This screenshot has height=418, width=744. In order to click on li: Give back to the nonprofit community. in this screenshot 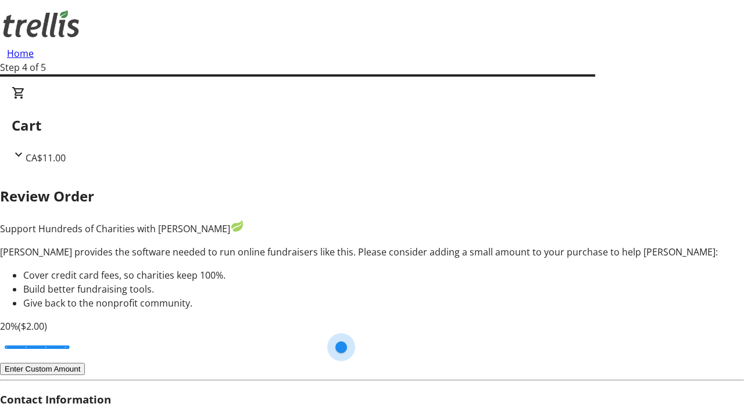, I will do `click(384, 303)`.